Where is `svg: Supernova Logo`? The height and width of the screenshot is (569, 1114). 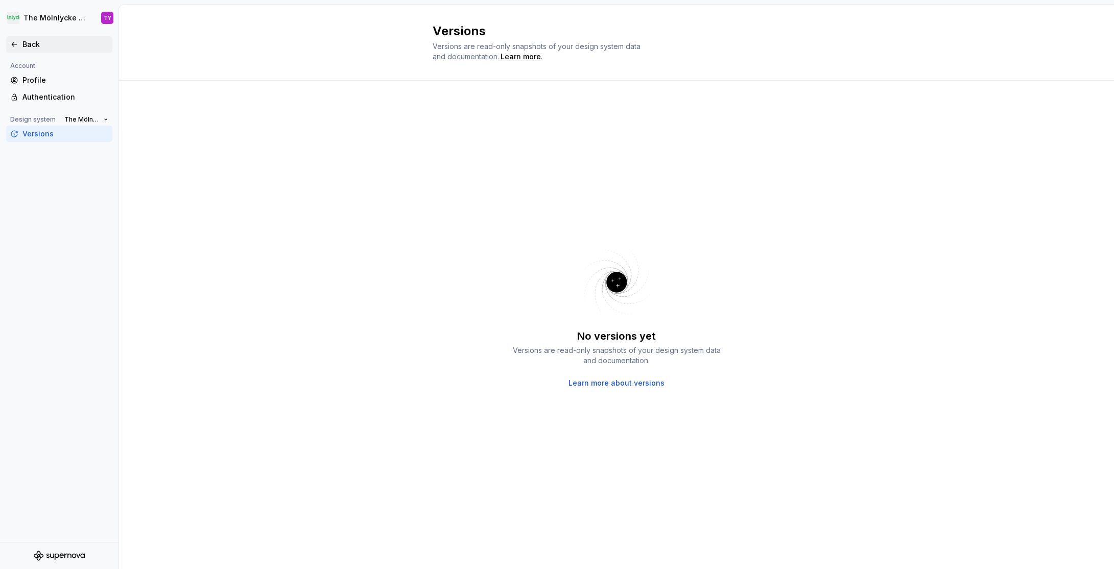 svg: Supernova Logo is located at coordinates (59, 556).